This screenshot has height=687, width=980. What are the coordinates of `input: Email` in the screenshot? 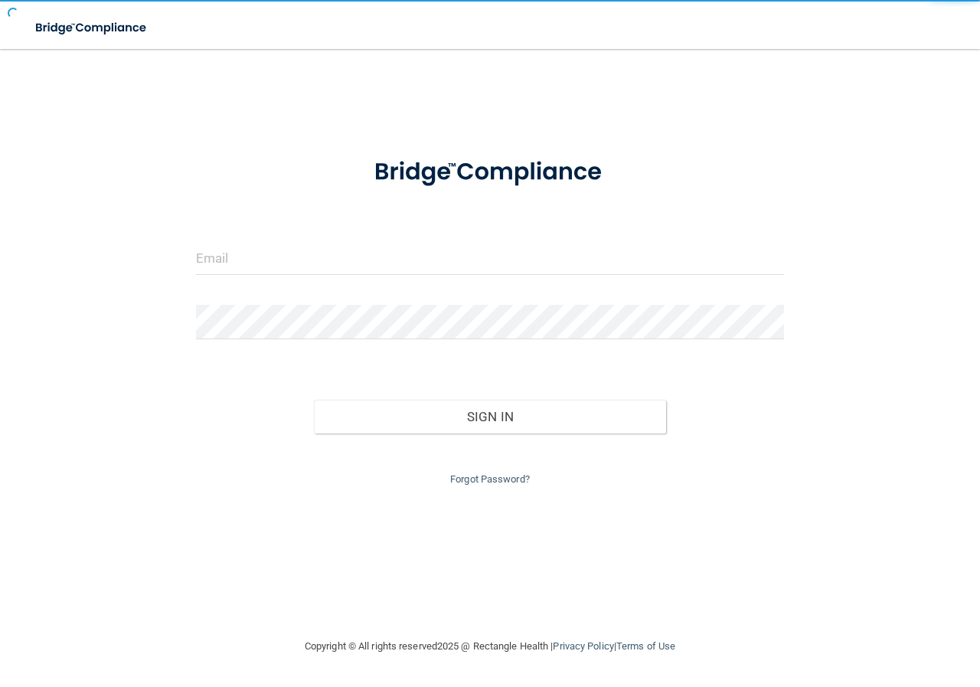 It's located at (490, 257).